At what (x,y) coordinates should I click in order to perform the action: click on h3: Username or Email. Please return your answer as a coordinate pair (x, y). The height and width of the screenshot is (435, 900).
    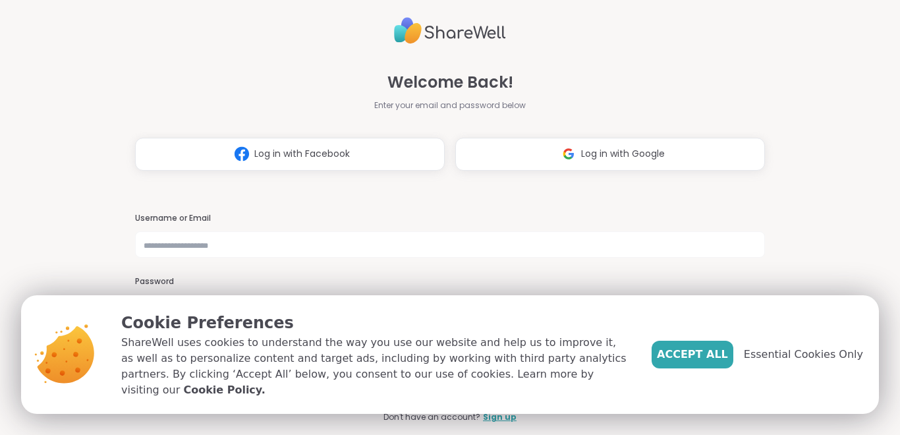
    Looking at the image, I should click on (450, 218).